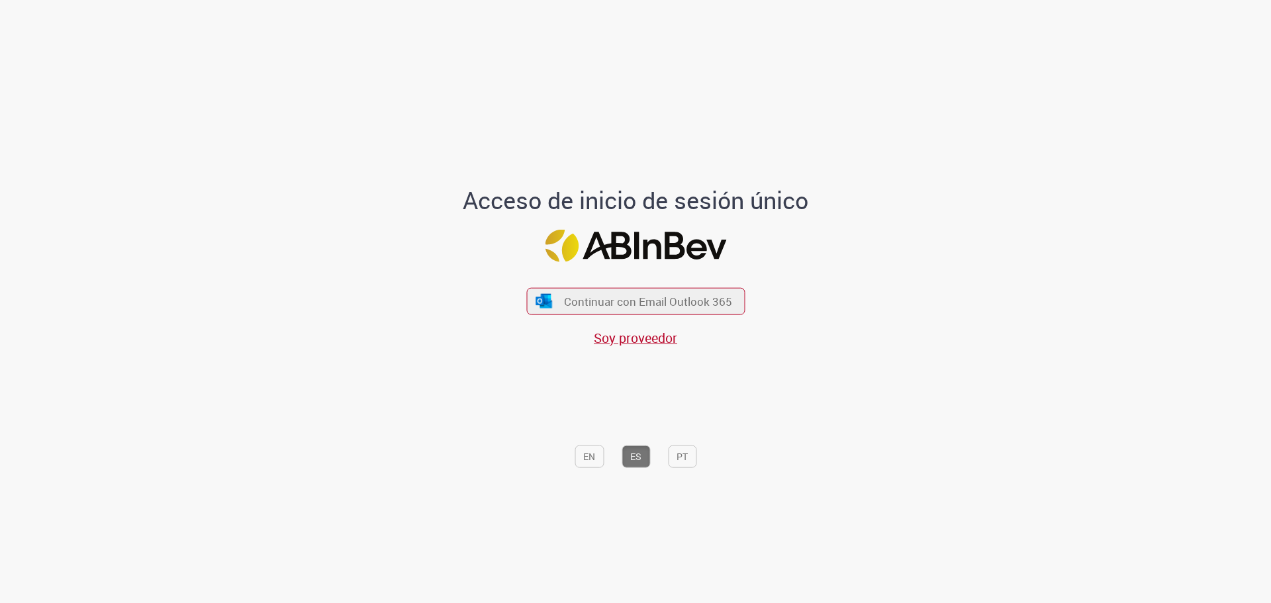 Image resolution: width=1271 pixels, height=603 pixels. What do you see at coordinates (635, 245) in the screenshot?
I see `img: Logo ABInBev` at bounding box center [635, 245].